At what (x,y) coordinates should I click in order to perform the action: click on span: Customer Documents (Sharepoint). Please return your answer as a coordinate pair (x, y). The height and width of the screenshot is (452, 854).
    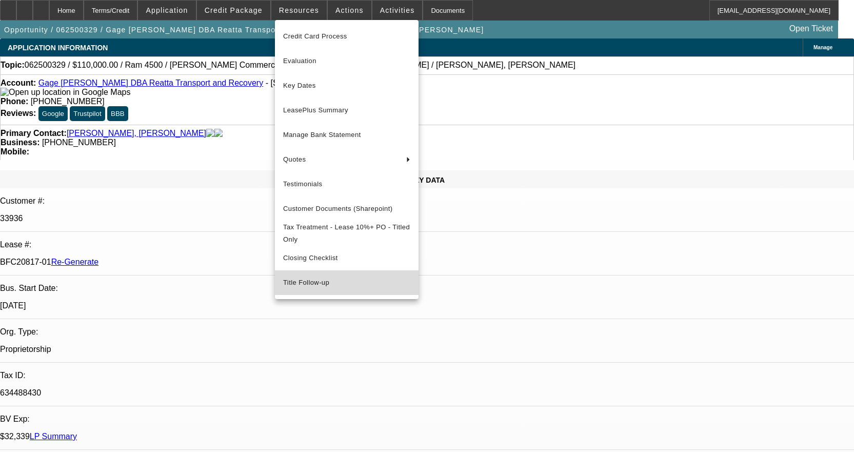
    Looking at the image, I should click on (347, 209).